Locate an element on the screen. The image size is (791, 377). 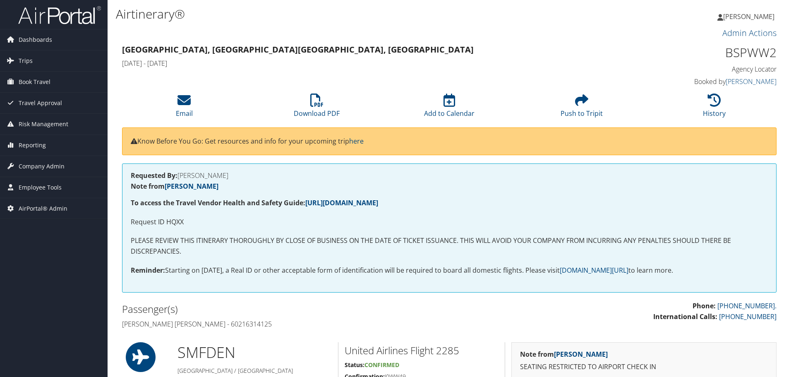
a: History is located at coordinates (714, 108).